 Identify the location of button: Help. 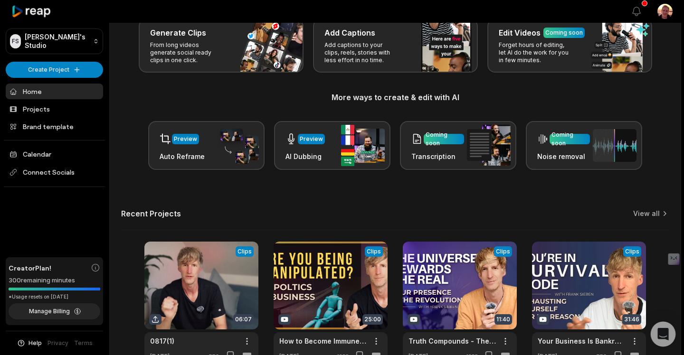
(29, 343).